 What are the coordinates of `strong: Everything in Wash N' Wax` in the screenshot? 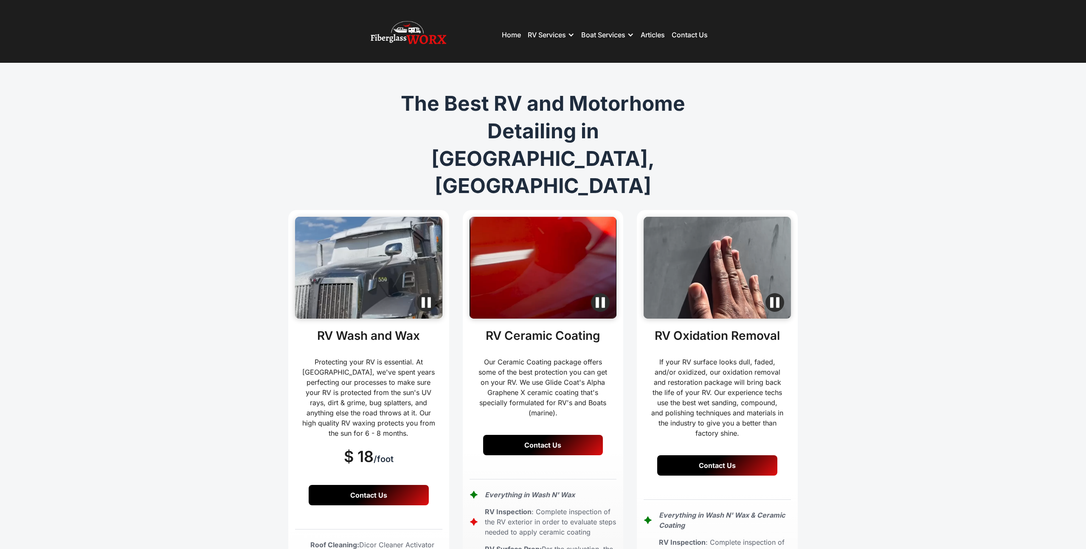 It's located at (530, 495).